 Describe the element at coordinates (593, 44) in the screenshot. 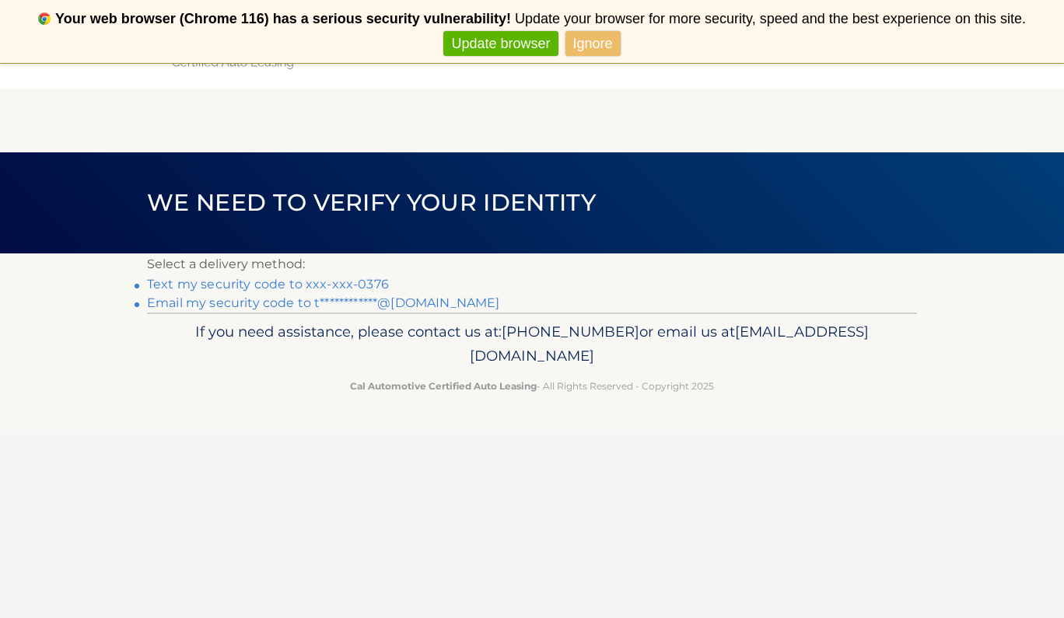

I see `a: Ignore` at that location.